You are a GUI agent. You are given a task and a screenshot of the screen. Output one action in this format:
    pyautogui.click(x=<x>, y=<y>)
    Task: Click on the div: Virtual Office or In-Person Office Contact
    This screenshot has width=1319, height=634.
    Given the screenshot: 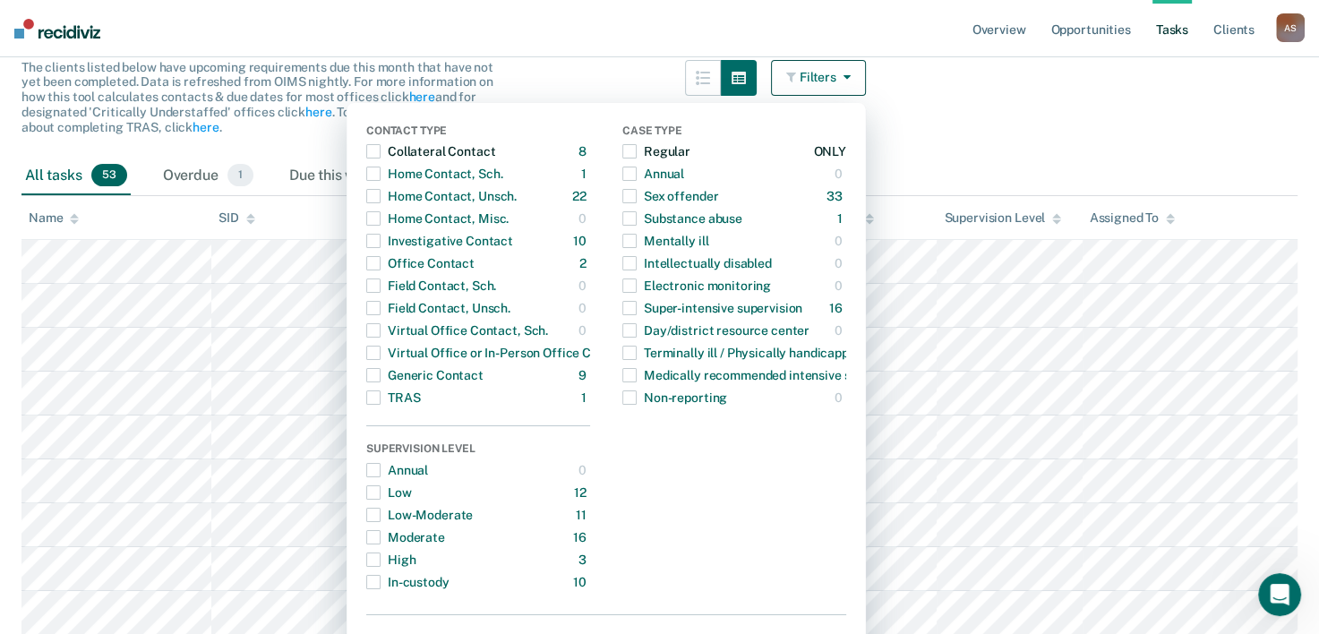 What is the action you would take?
    pyautogui.click(x=498, y=353)
    